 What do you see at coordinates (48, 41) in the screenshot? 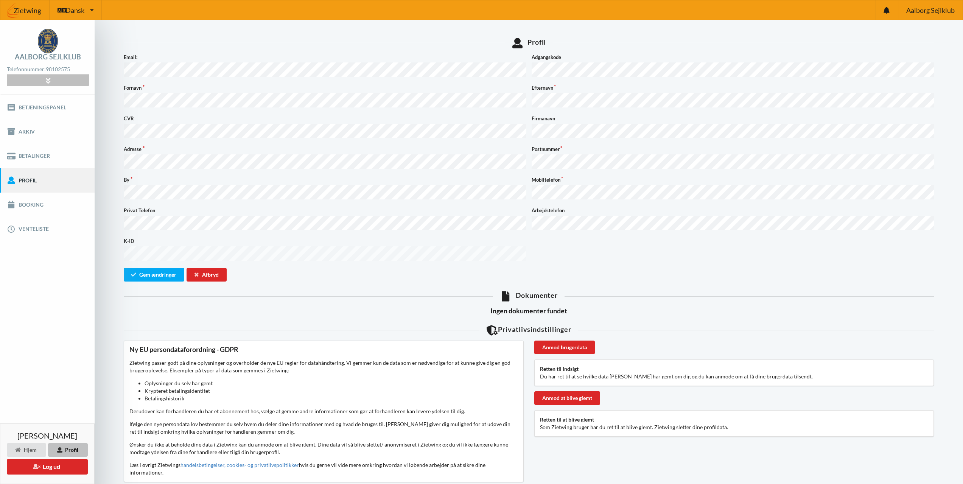
I see `img: logo` at bounding box center [48, 41].